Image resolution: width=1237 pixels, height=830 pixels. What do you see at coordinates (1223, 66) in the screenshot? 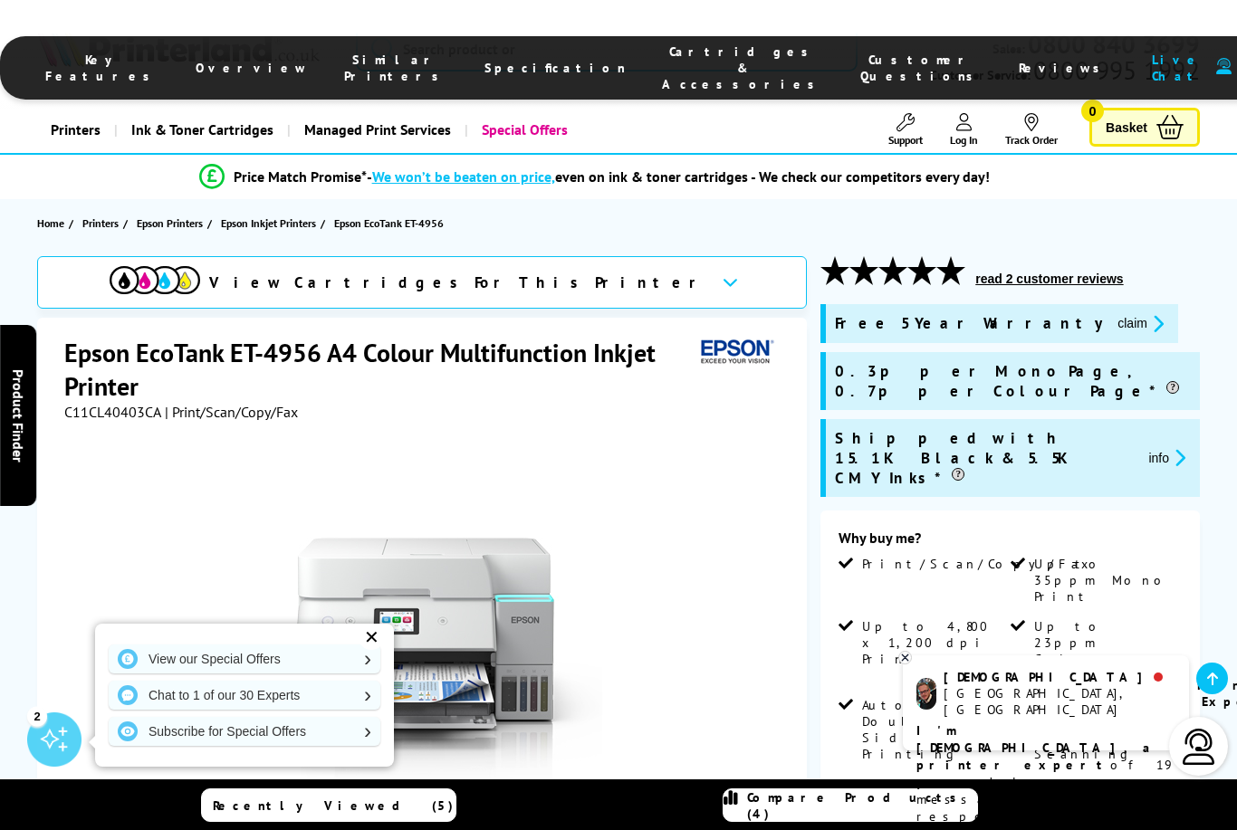
I see `img: user-headset-duotone.svg` at bounding box center [1223, 66].